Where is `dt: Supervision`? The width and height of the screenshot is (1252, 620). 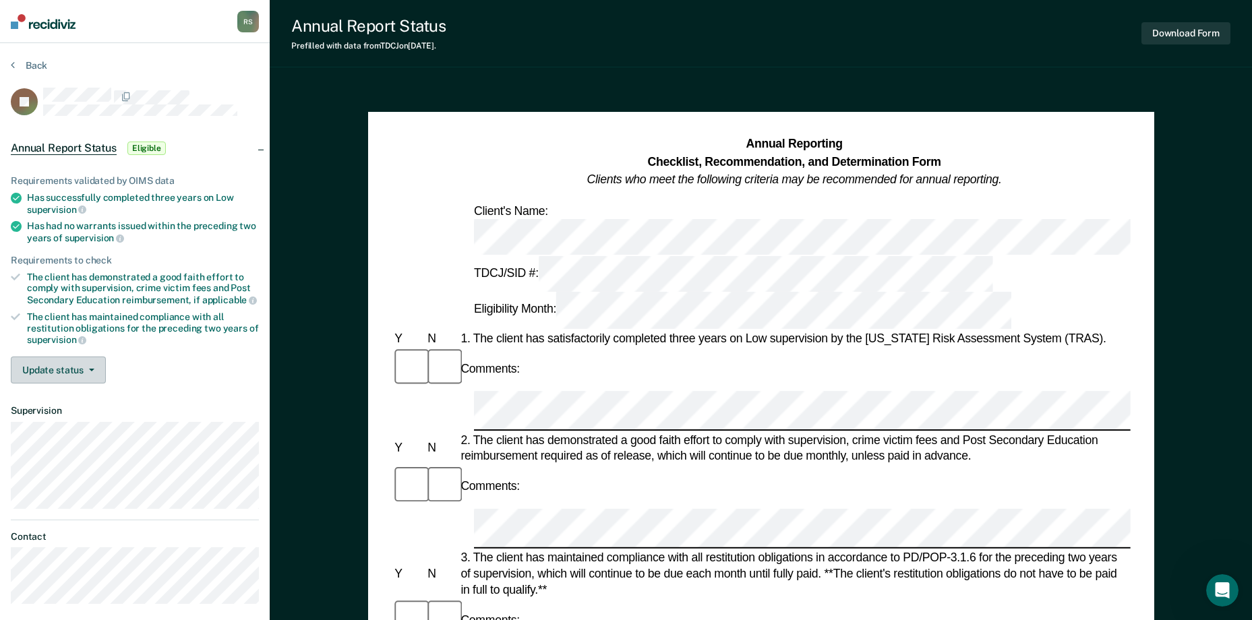 dt: Supervision is located at coordinates (135, 410).